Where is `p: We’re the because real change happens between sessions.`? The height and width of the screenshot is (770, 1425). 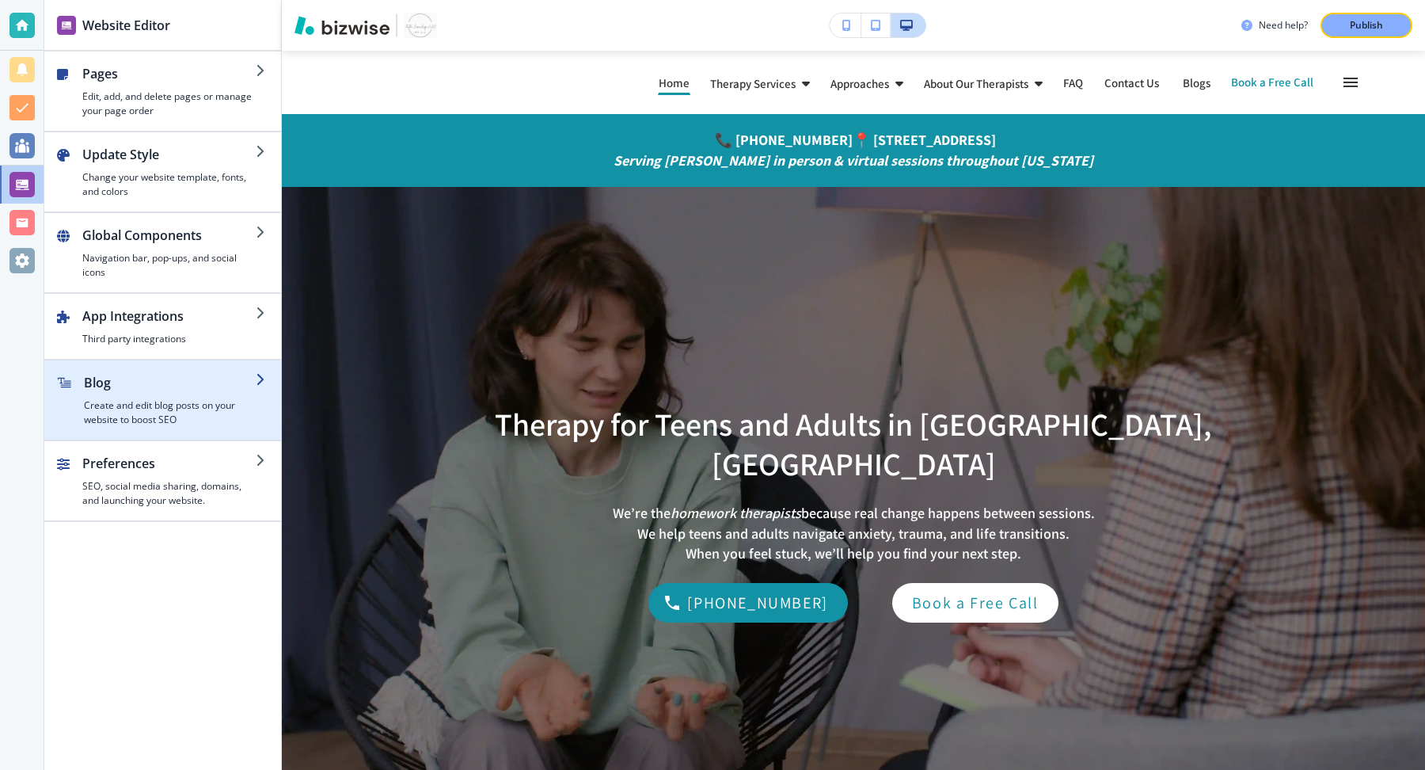
p: We’re the because real change happens between sessions. is located at coordinates (853, 513).